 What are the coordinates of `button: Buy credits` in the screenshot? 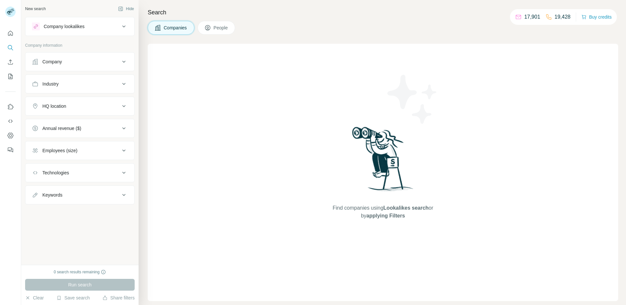 It's located at (597, 17).